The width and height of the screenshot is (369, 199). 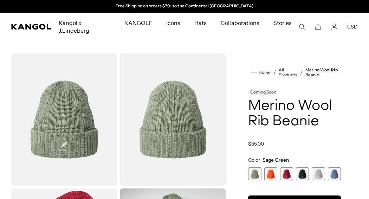 What do you see at coordinates (270, 173) in the screenshot?
I see `label: Coral Flame` at bounding box center [270, 173].